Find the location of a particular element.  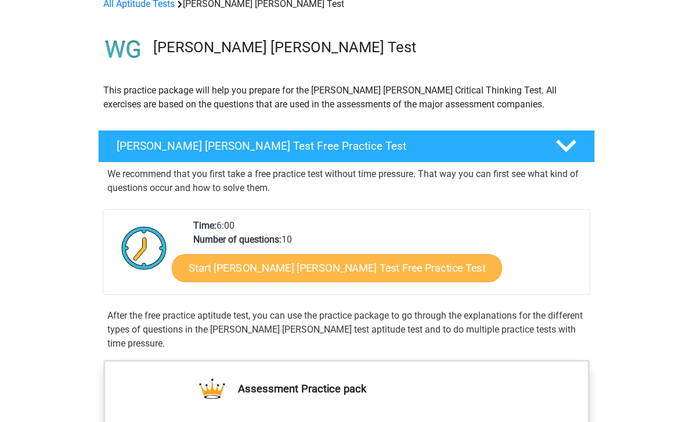

div: 6:00 10 is located at coordinates (386, 256).